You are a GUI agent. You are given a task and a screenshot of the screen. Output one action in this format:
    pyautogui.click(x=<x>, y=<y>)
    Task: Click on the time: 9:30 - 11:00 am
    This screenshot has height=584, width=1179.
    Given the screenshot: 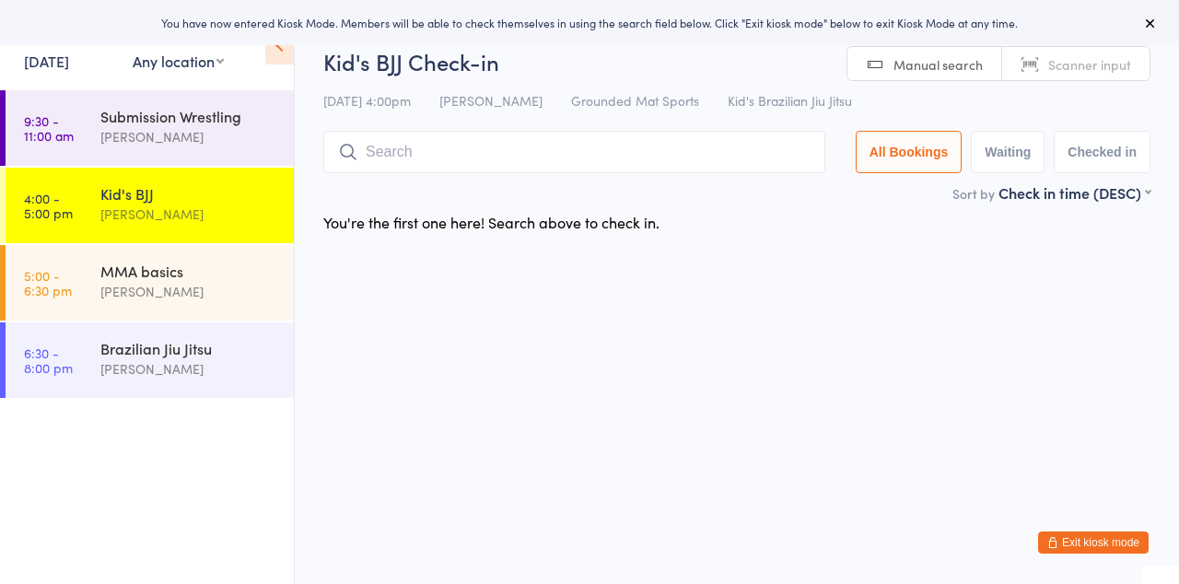 What is the action you would take?
    pyautogui.click(x=49, y=128)
    